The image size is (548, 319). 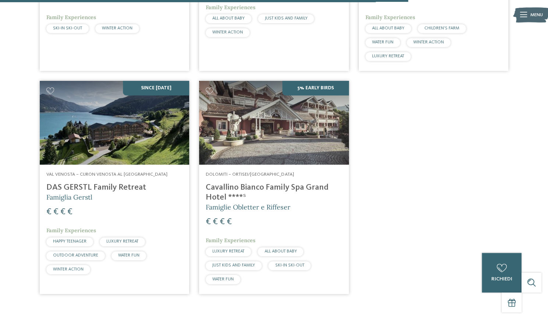 What do you see at coordinates (69, 197) in the screenshot?
I see `span: Famiglia Gerstl` at bounding box center [69, 197].